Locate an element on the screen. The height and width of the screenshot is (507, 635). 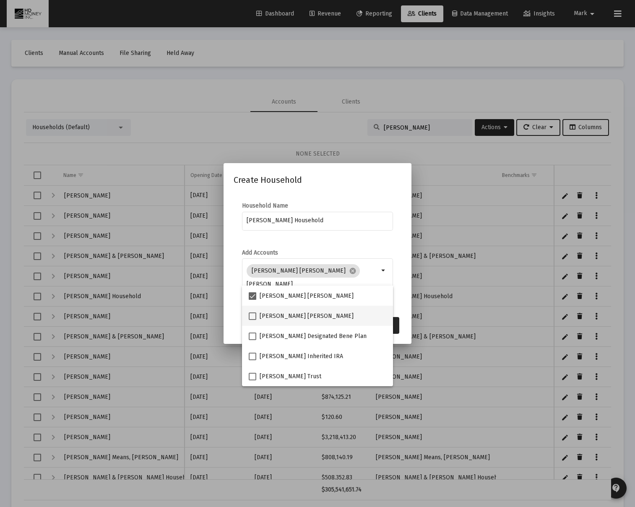
h2: Create Household is located at coordinates (317, 180).